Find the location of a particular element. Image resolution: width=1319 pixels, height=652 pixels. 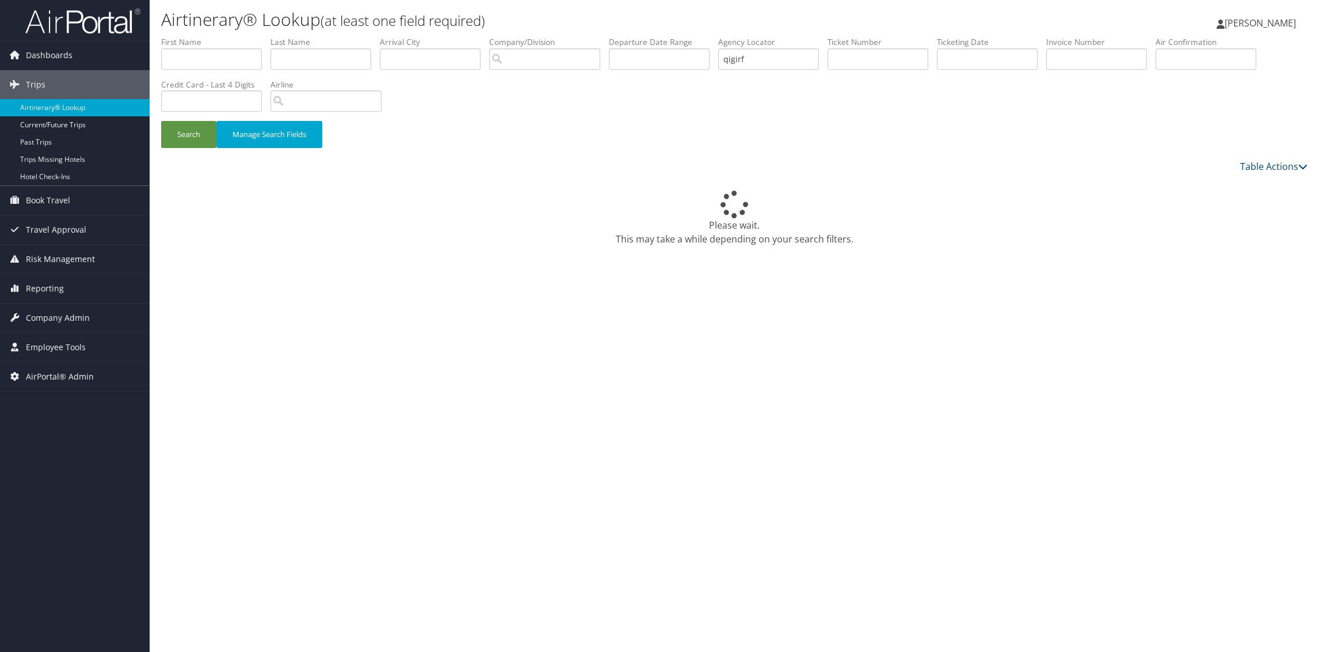

span: Risk Management is located at coordinates (60, 259).